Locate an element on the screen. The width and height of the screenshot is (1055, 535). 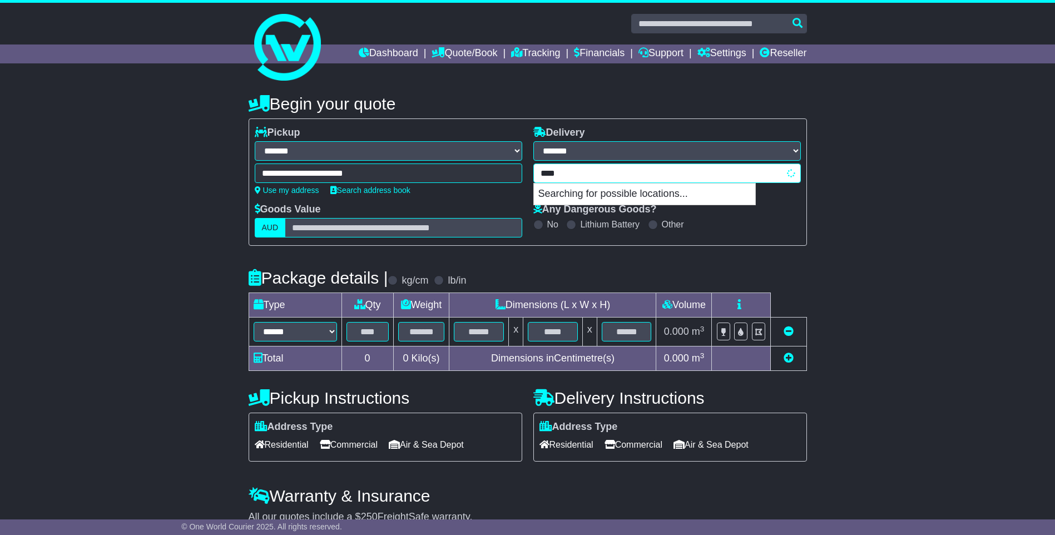
td: Weight is located at coordinates (421, 305).